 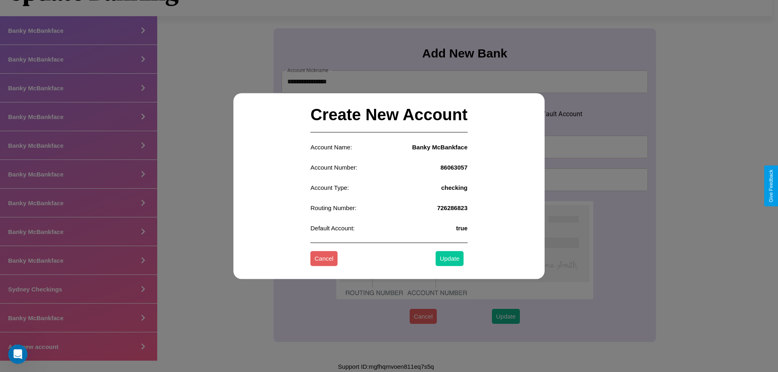 What do you see at coordinates (324, 259) in the screenshot?
I see `button: Cancel` at bounding box center [324, 259].